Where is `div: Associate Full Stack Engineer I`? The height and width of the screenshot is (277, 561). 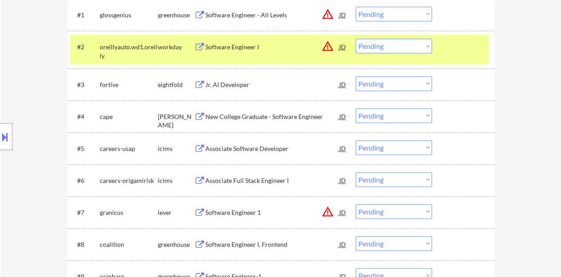 div: Associate Full Stack Engineer I is located at coordinates (272, 180).